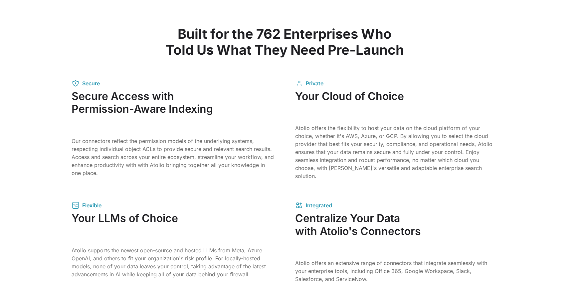 This screenshot has height=304, width=569. I want to click on div: Chat Widget, so click(553, 288).